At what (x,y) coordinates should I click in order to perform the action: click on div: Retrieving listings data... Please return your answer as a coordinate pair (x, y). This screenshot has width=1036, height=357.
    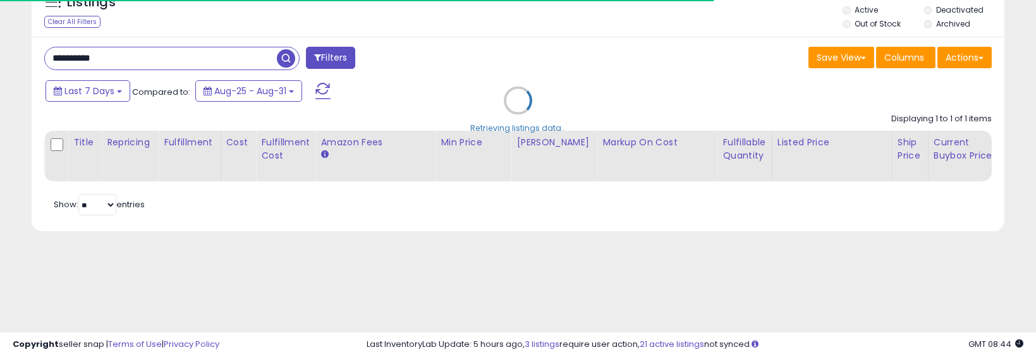
    Looking at the image, I should click on (518, 128).